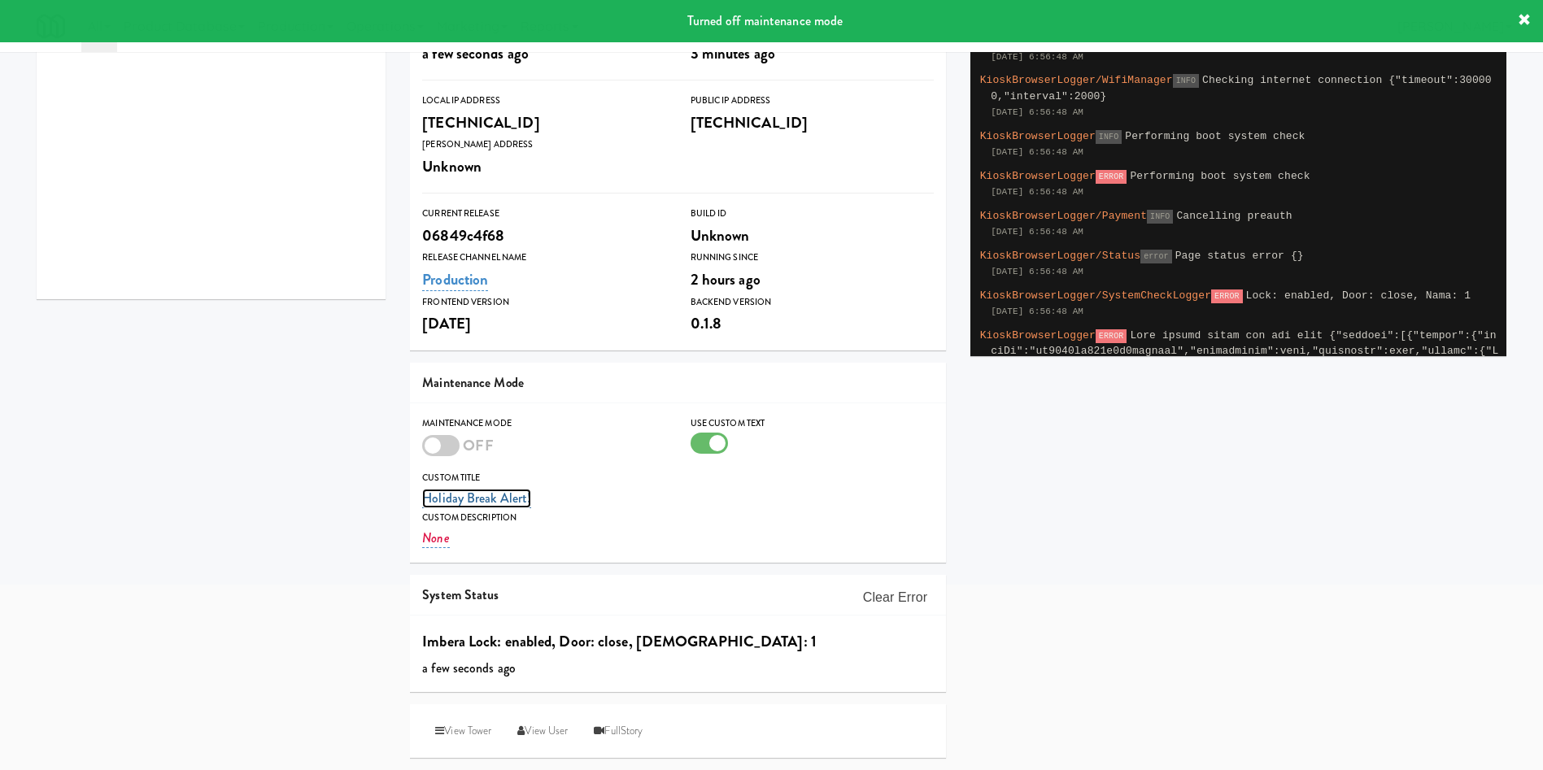 The height and width of the screenshot is (770, 1543). What do you see at coordinates (543, 236) in the screenshot?
I see `div: 06849c4f68` at bounding box center [543, 236].